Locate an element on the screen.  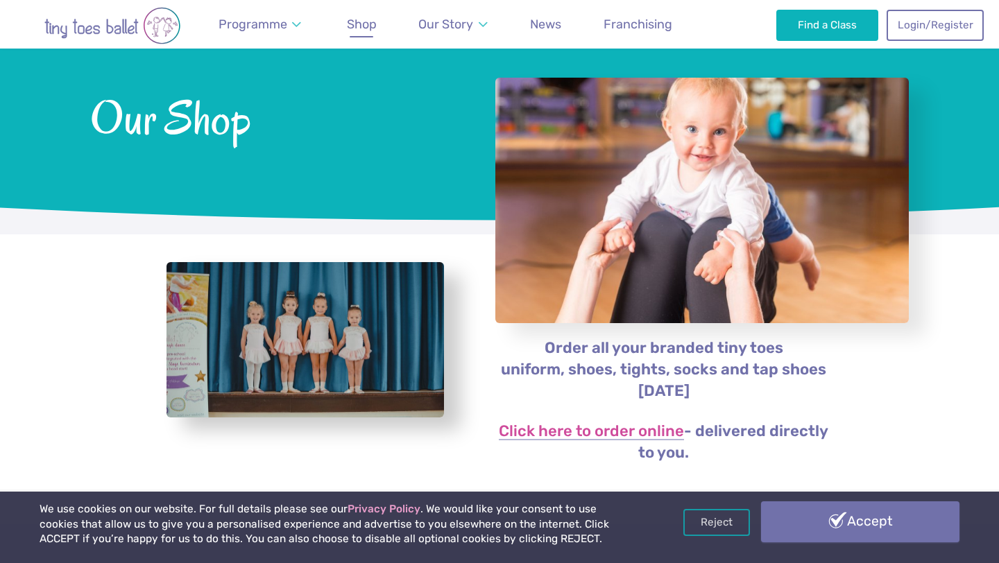
a: Privacy Policy is located at coordinates (384, 509).